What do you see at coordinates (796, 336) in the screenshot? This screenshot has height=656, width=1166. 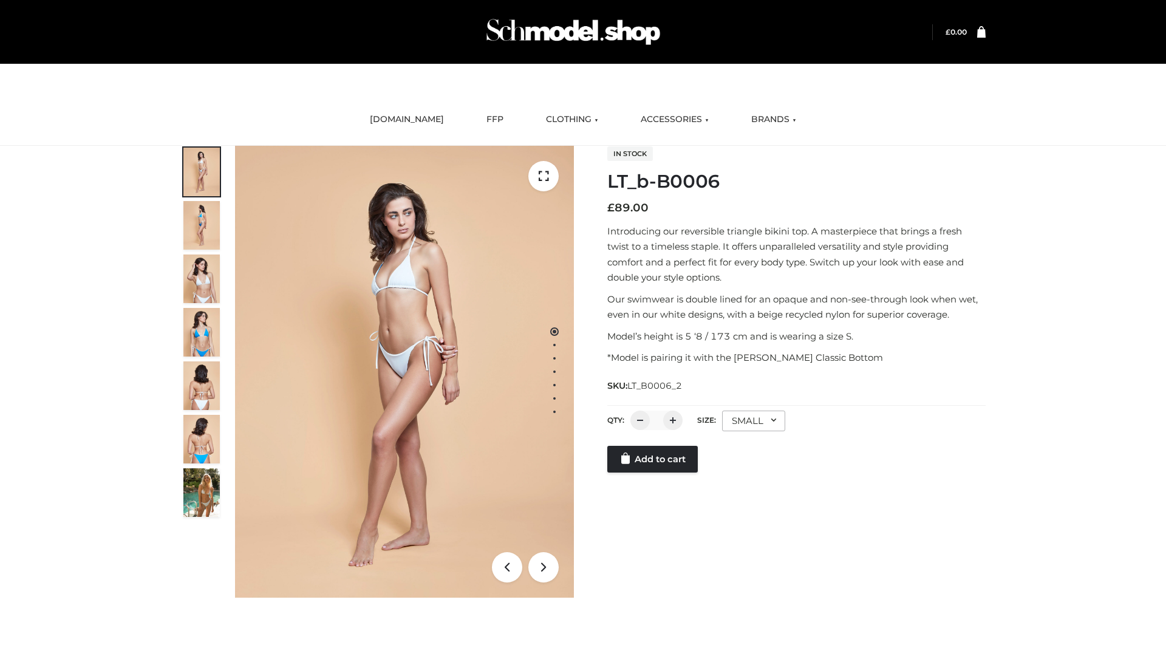 I see `p: Model’s height is 5 ‘8 / 173 cm and is wearing a size S.` at bounding box center [796, 336].